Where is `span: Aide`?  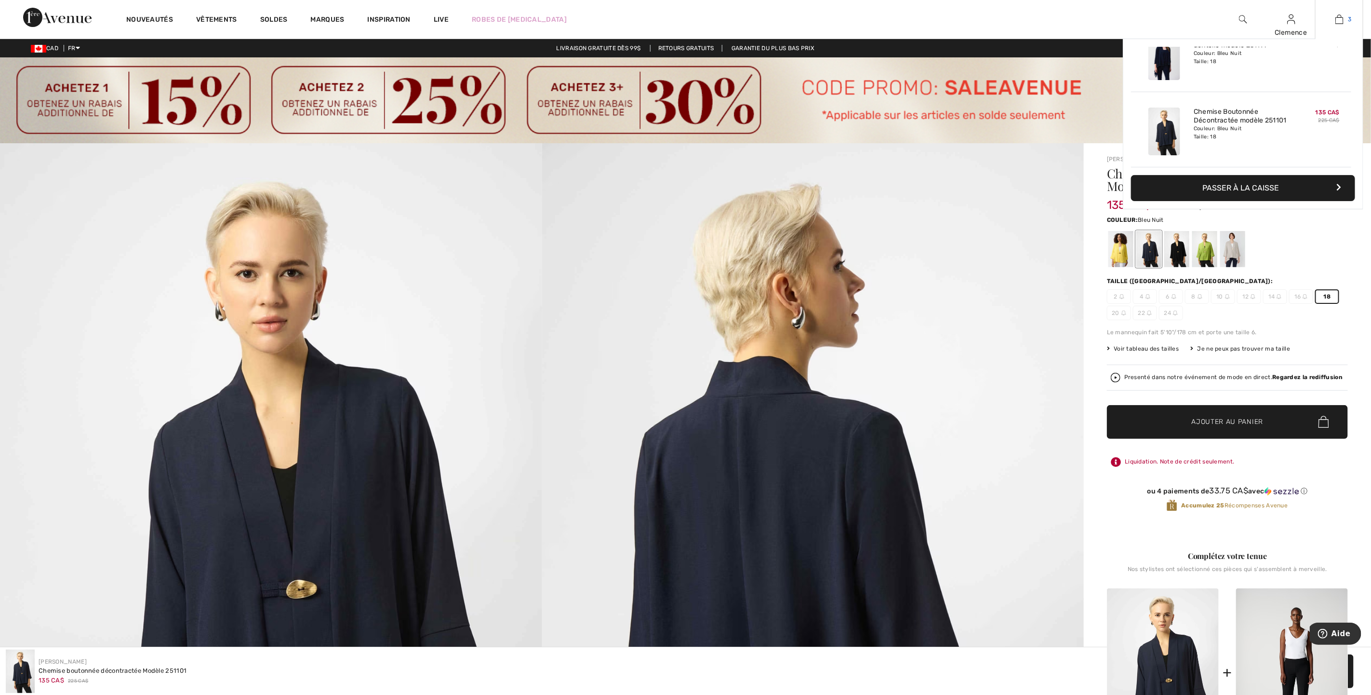 span: Aide is located at coordinates (31, 11).